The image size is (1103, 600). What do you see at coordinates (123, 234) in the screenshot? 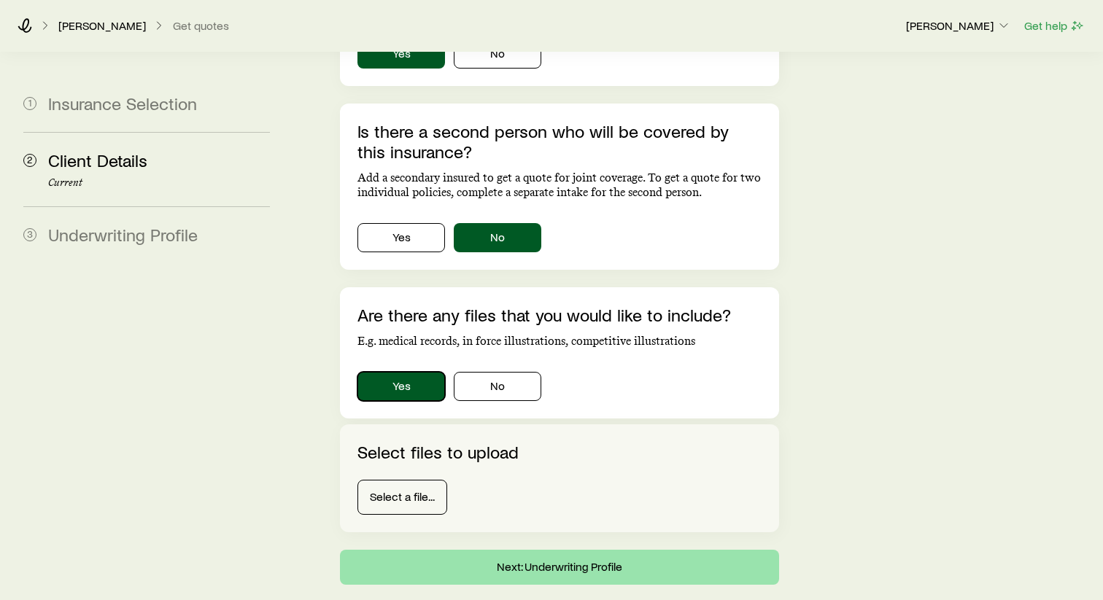
I see `span: Underwriting Profile` at bounding box center [123, 234].